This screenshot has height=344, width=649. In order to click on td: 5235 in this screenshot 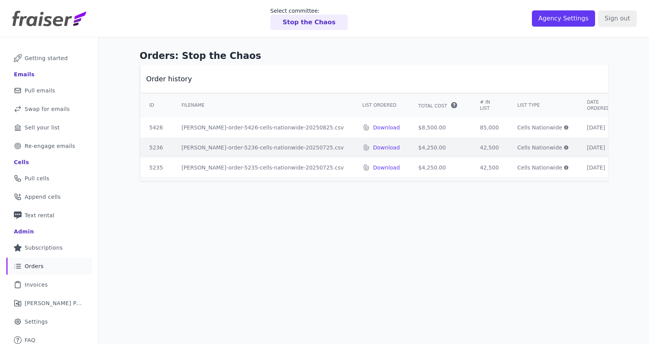, I will do `click(156, 168)`.